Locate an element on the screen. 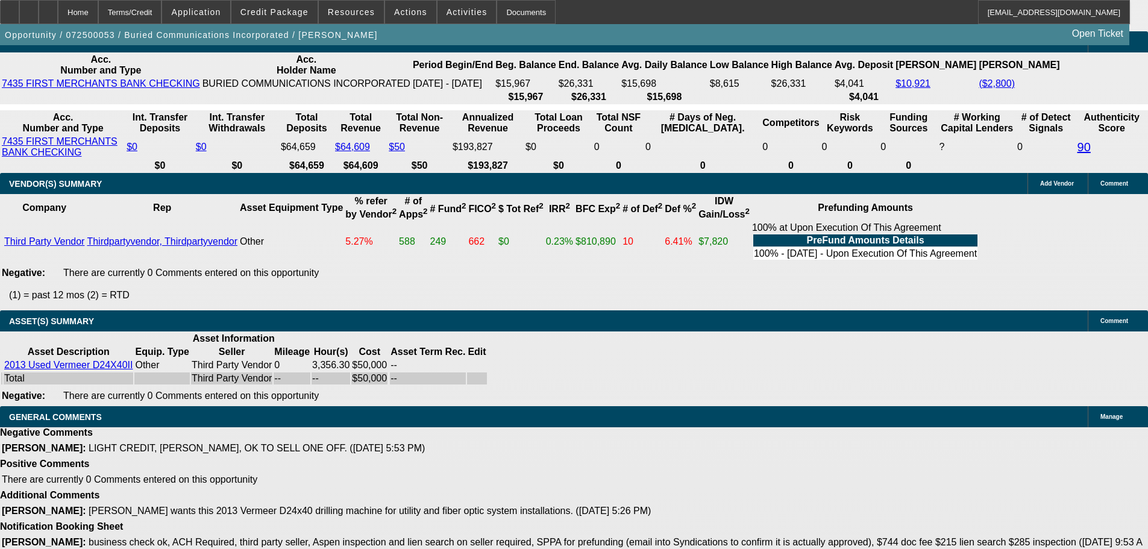 Image resolution: width=1148 pixels, height=549 pixels. button: Actions is located at coordinates (410, 12).